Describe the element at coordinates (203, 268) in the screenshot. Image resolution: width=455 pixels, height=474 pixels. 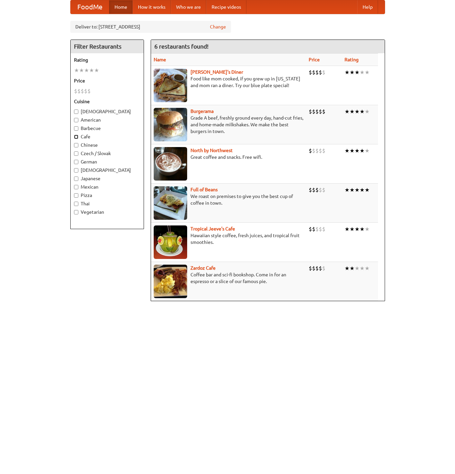
I see `a: Zardoz Cafe` at that location.